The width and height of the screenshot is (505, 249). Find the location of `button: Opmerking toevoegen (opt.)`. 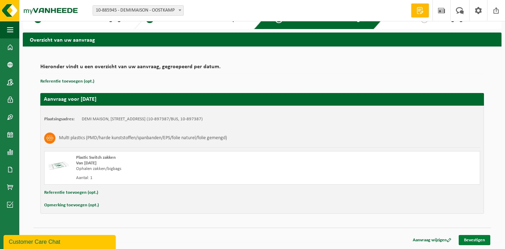

button: Opmerking toevoegen (opt.) is located at coordinates (71, 206).